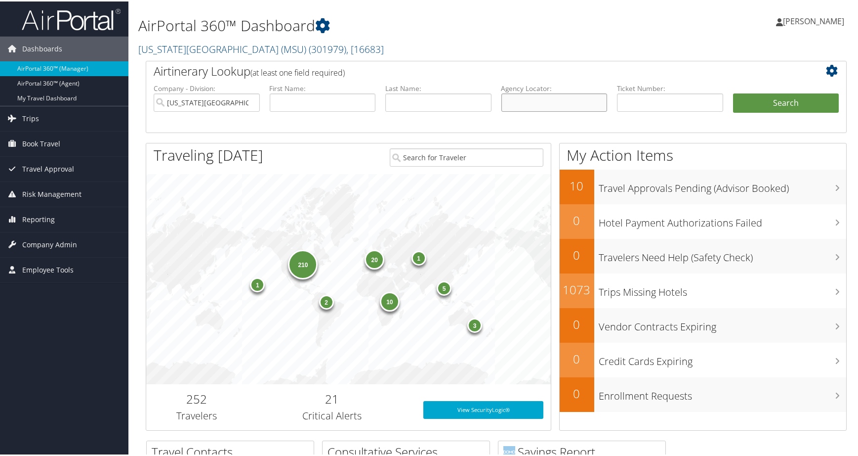  What do you see at coordinates (197, 397) in the screenshot?
I see `h2: 252` at bounding box center [197, 397].